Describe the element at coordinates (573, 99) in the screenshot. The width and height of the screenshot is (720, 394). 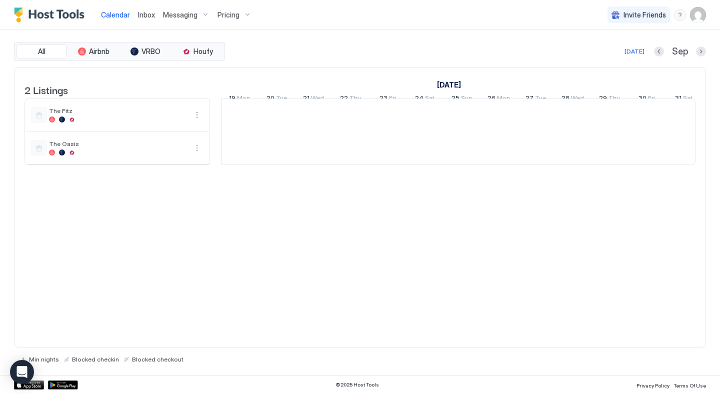
I see `a: August 28, 2024` at that location.